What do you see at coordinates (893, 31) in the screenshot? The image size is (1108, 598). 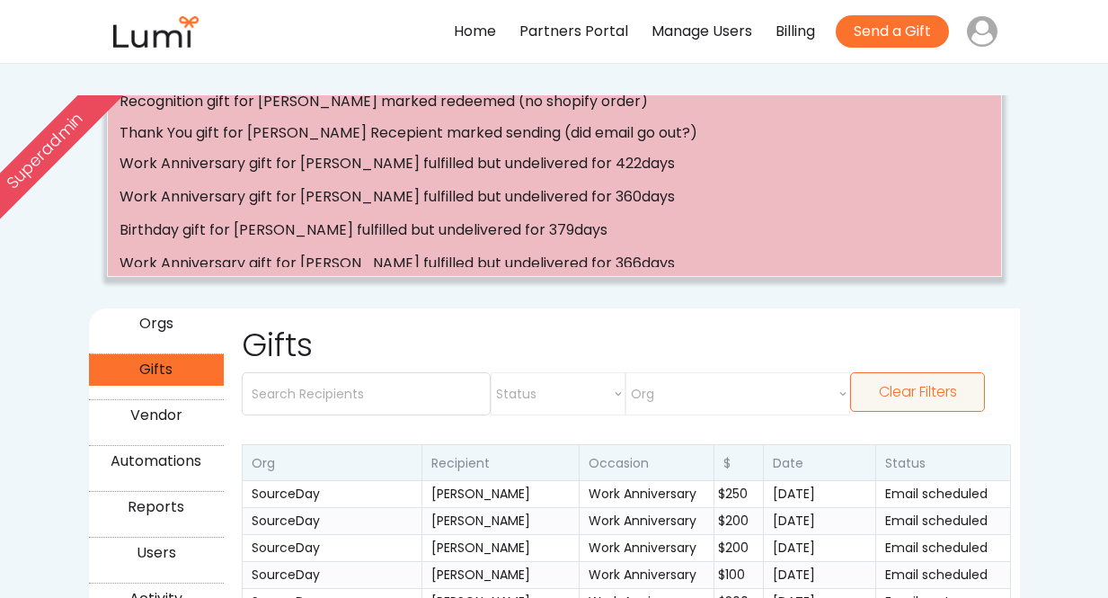 I see `button: Send a Gift` at bounding box center [893, 31].